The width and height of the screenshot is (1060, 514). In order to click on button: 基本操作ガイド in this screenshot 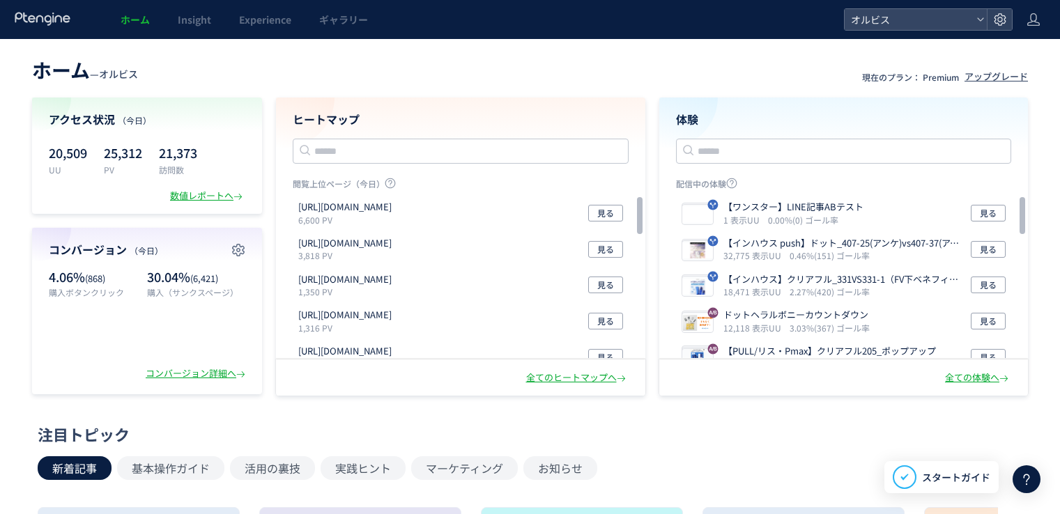, I will do `click(171, 468)`.